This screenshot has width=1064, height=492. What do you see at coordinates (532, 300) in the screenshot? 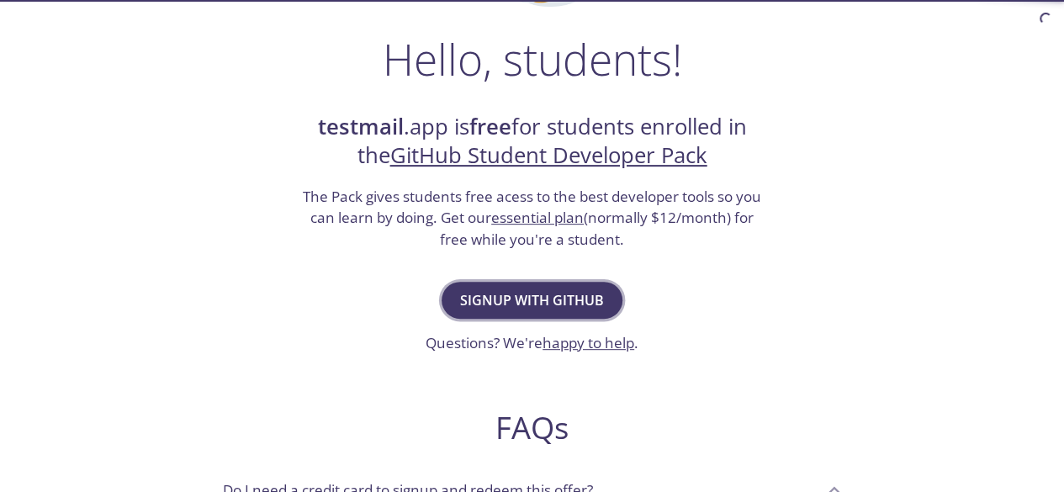
I see `span: Signup with GitHub` at bounding box center [532, 300].